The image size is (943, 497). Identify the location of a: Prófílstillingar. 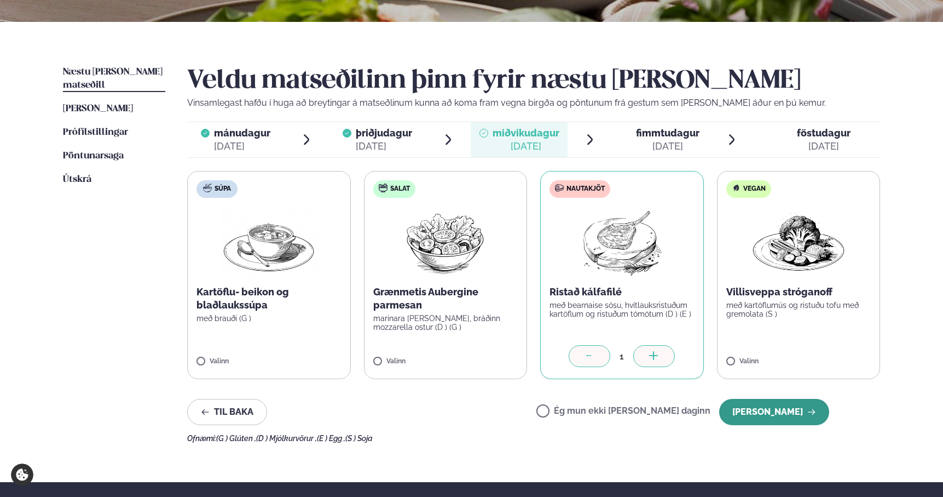
(95, 133).